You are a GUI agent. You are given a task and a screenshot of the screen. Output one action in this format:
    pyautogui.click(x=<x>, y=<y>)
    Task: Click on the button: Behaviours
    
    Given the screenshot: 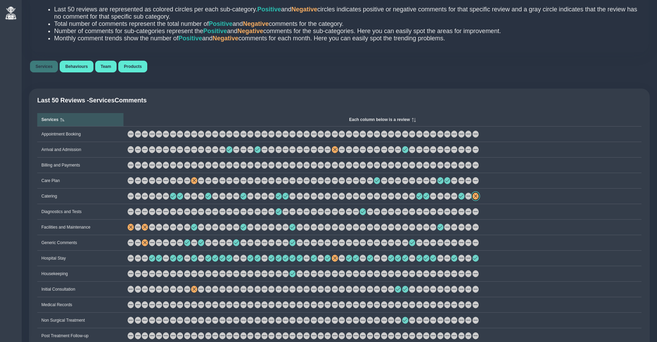 What is the action you would take?
    pyautogui.click(x=76, y=67)
    